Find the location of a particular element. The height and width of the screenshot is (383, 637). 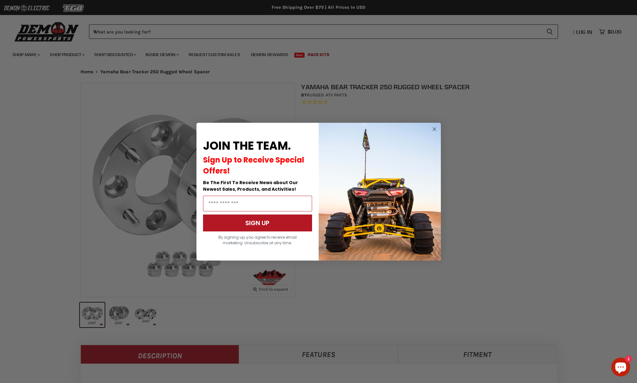

span: JOIN THE TEAM. is located at coordinates (247, 146).